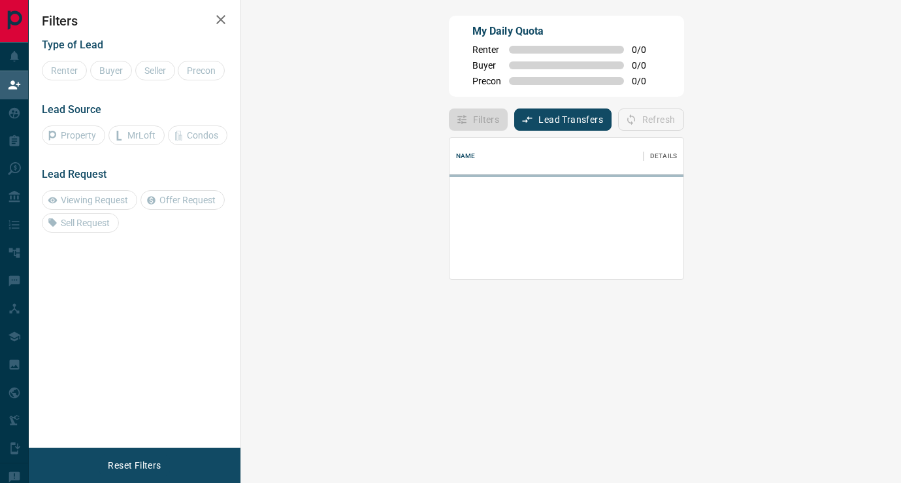 Image resolution: width=901 pixels, height=483 pixels. Describe the element at coordinates (71, 109) in the screenshot. I see `span: Lead Source` at that location.